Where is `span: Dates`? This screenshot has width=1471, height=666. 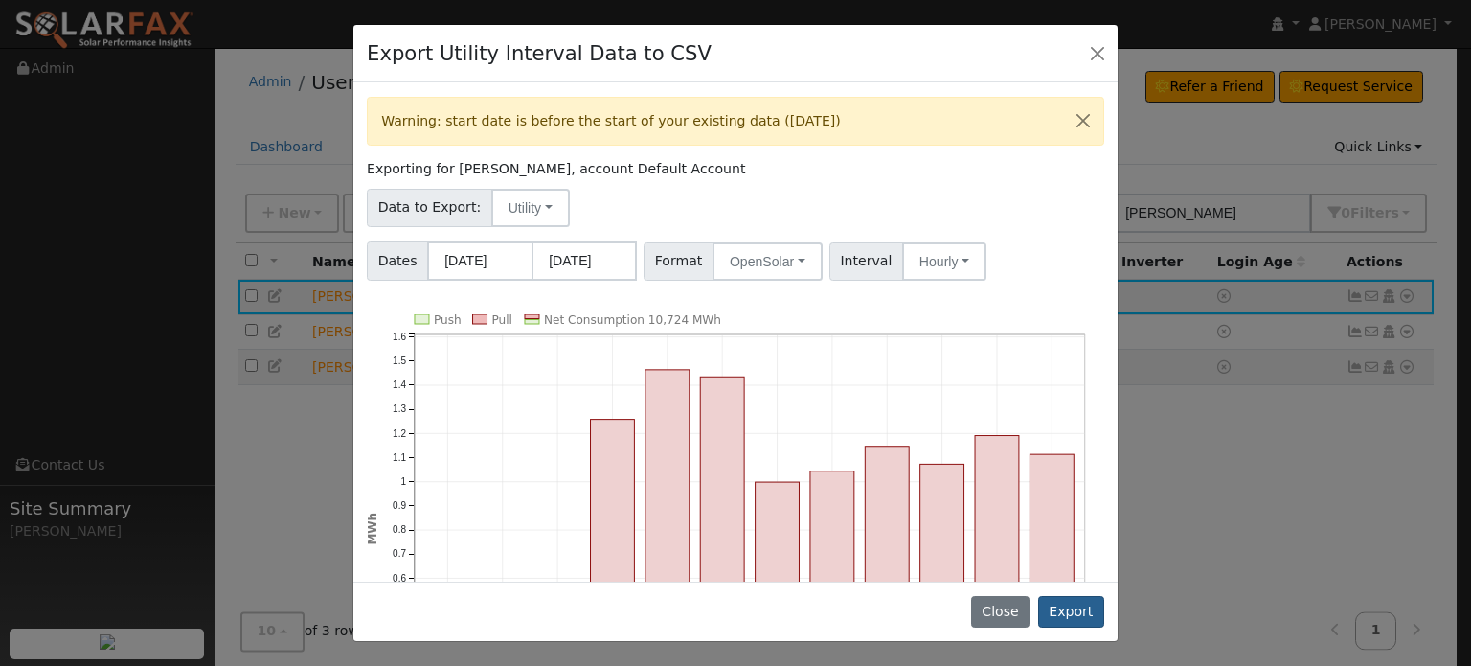
span: Dates is located at coordinates (398, 261).